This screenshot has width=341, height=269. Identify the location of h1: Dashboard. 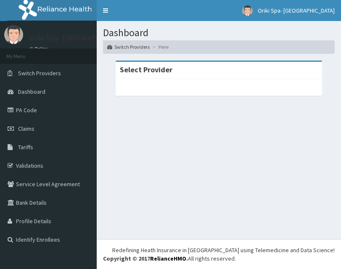
(218, 33).